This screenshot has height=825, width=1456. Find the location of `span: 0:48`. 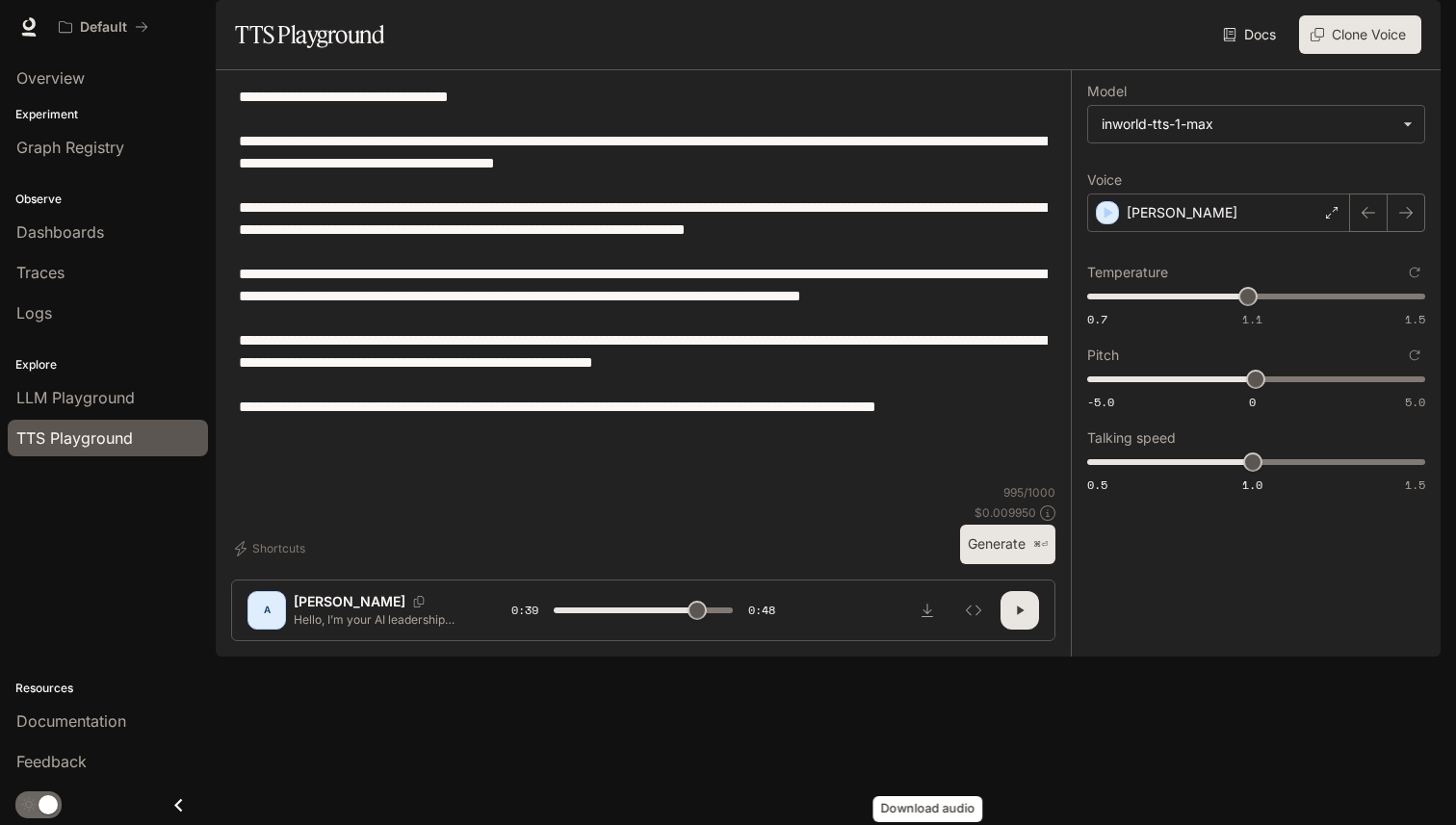

span: 0:48 is located at coordinates (762, 610).